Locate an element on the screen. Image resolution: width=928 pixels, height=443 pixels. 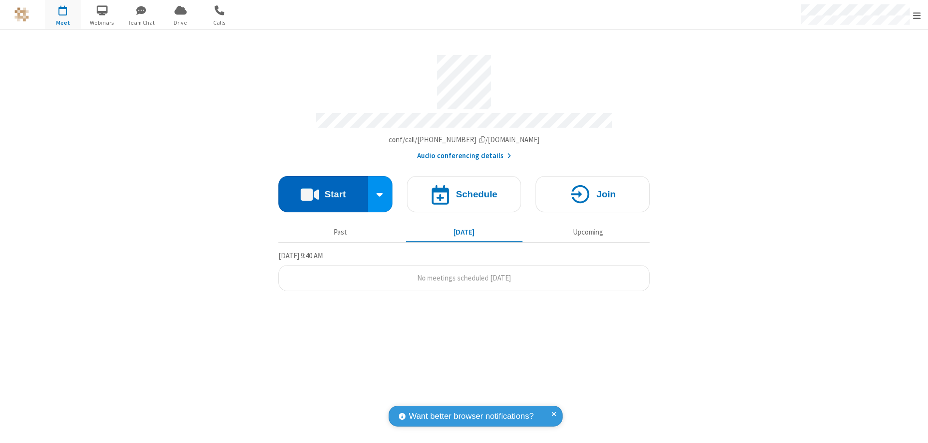
h4: Join is located at coordinates (606, 194).